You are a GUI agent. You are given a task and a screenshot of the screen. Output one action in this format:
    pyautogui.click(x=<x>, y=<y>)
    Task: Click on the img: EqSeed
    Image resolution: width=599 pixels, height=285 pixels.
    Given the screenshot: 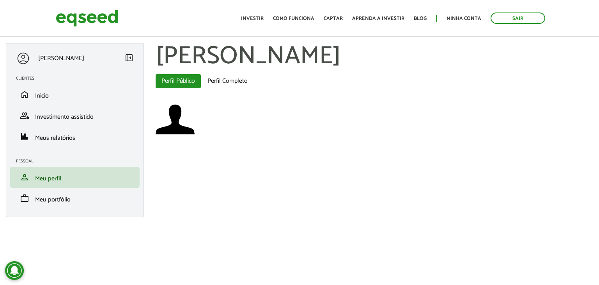 What is the action you would take?
    pyautogui.click(x=87, y=18)
    